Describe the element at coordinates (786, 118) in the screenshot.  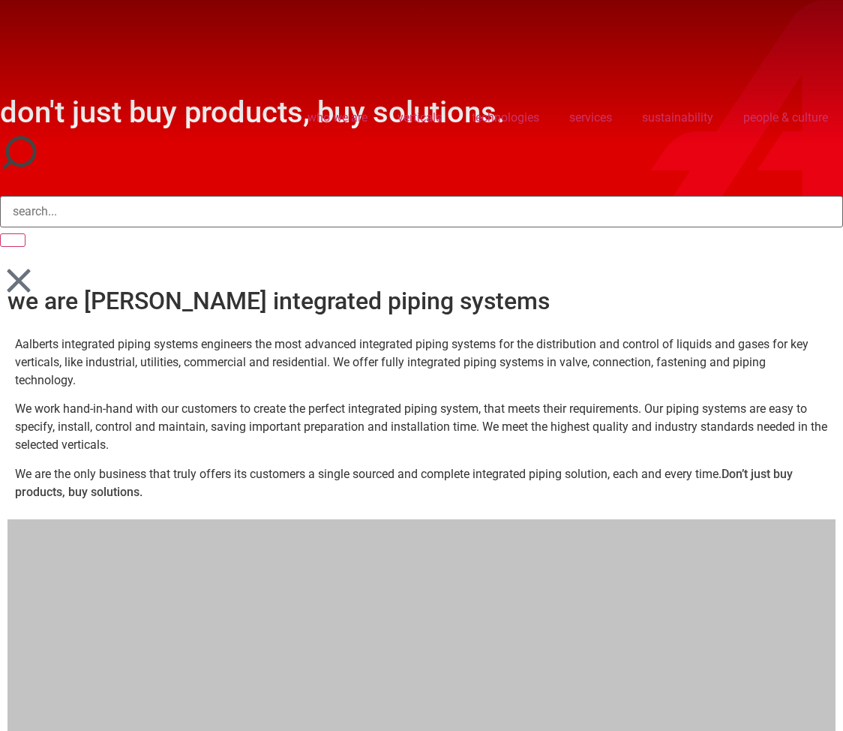
I see `a: people & culture` at that location.